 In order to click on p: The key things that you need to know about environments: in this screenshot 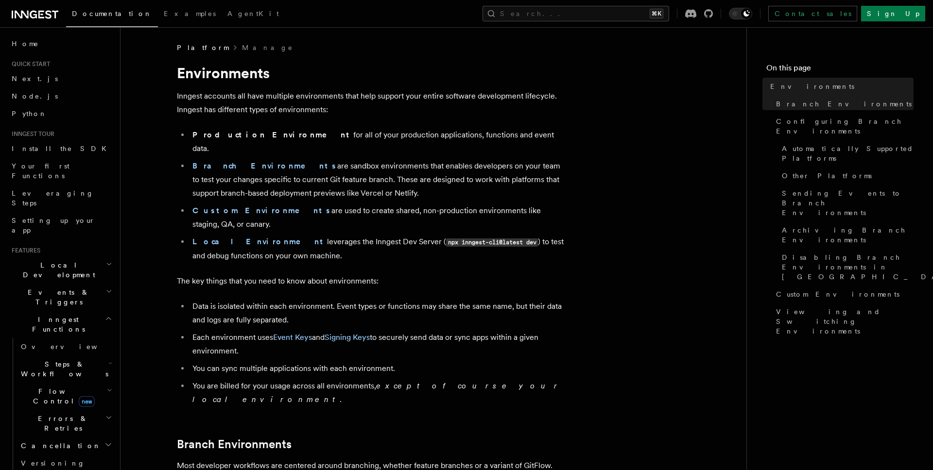, I will do `click(371, 281)`.